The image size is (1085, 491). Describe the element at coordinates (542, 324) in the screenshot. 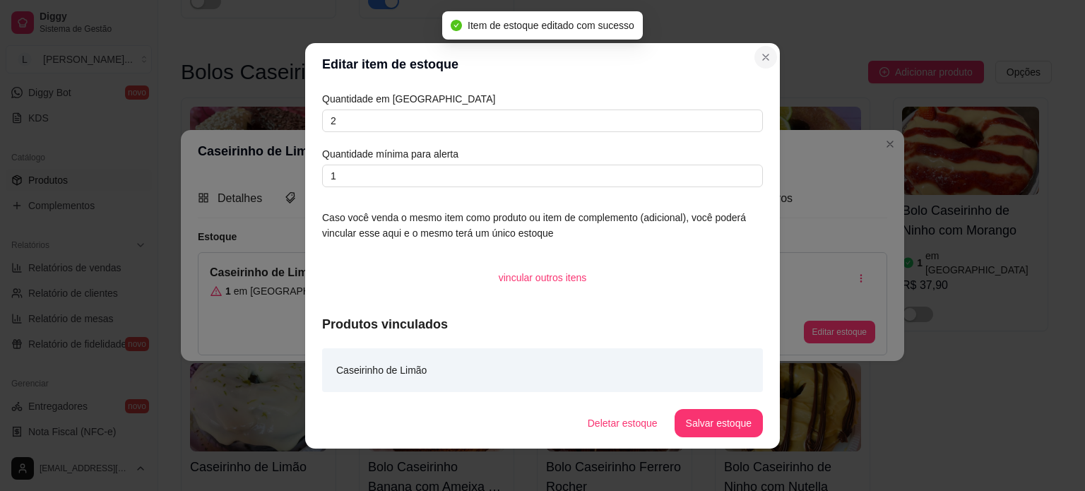

I see `article: Produtos vinculados` at that location.